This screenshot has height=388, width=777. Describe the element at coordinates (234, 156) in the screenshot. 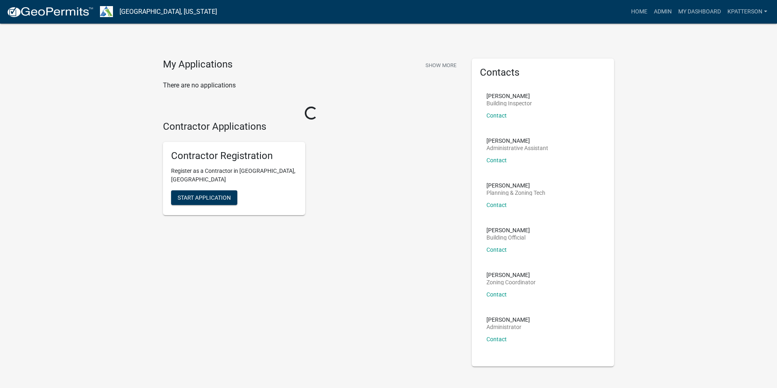

I see `h5: Contractor Registration` at that location.